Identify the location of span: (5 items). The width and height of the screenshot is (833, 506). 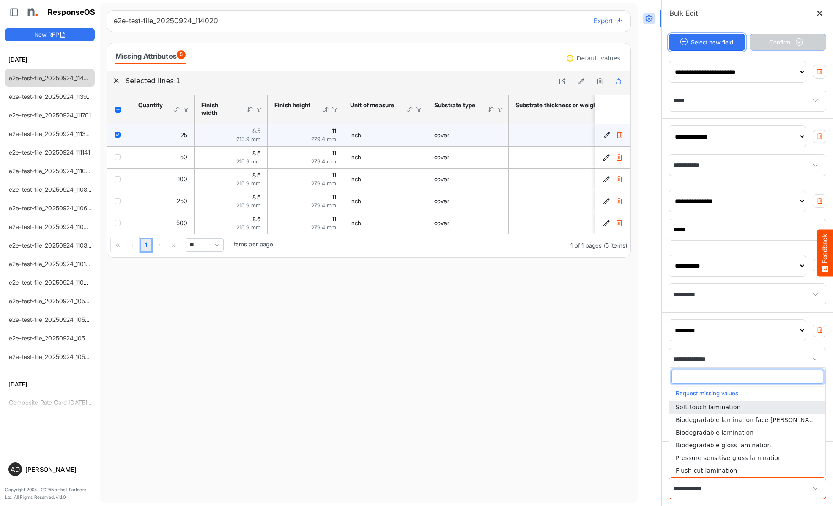
(615, 245).